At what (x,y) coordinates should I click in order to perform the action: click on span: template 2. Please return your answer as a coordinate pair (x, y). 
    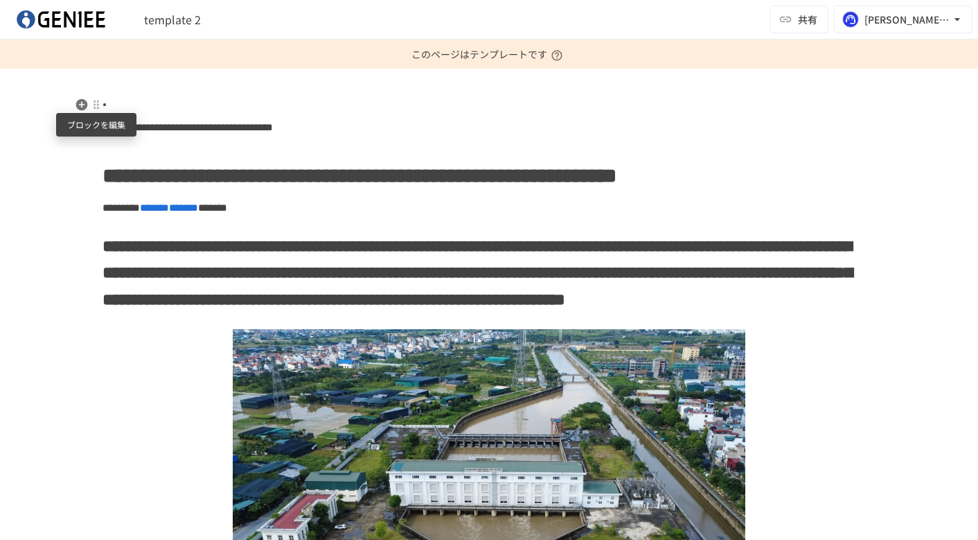
    Looking at the image, I should click on (173, 19).